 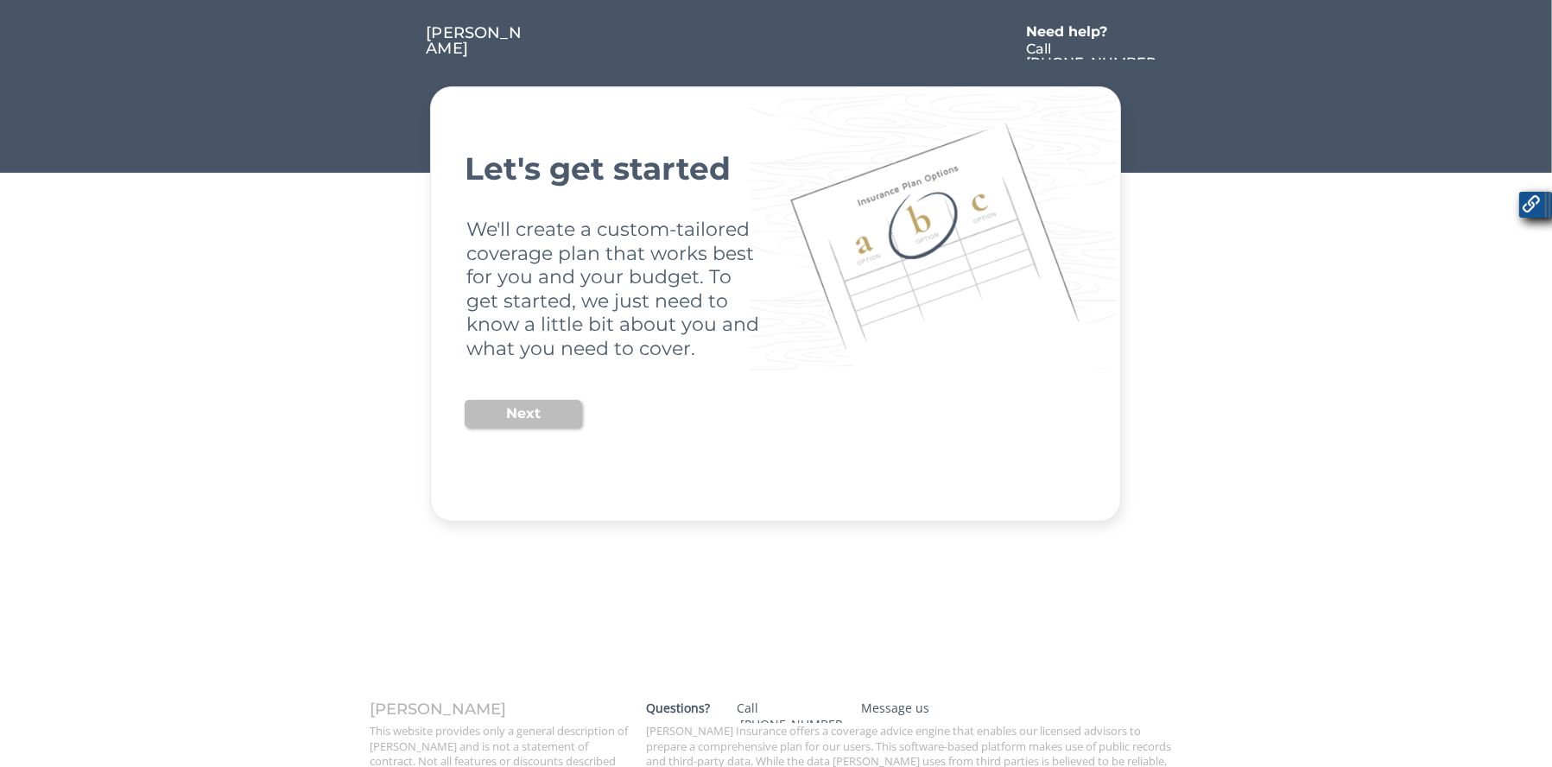 What do you see at coordinates (1075, 32) in the screenshot?
I see `div: Need help?` at bounding box center [1075, 32].